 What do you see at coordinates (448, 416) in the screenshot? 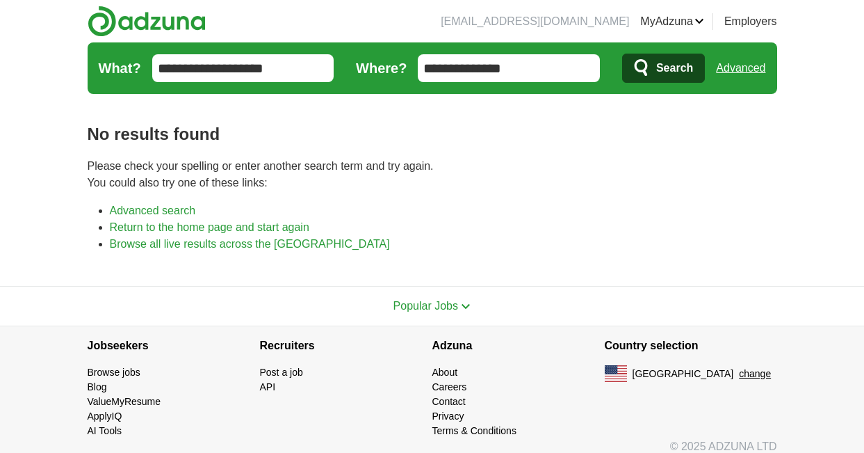
I see `a: Privacy` at bounding box center [448, 416].